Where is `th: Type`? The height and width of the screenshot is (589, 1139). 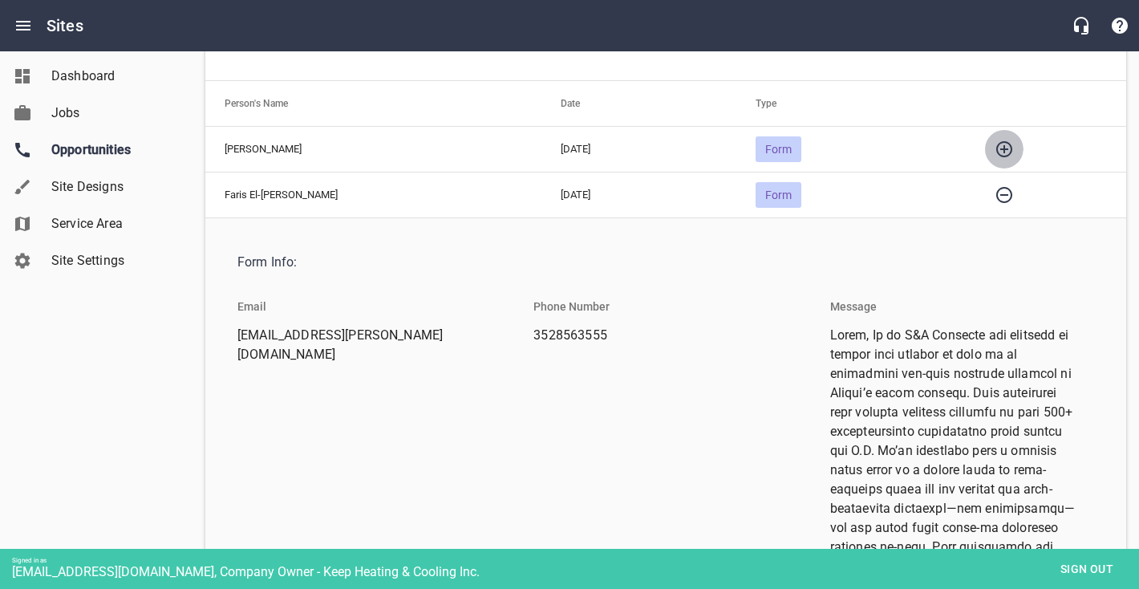 th: Type is located at coordinates (850, 103).